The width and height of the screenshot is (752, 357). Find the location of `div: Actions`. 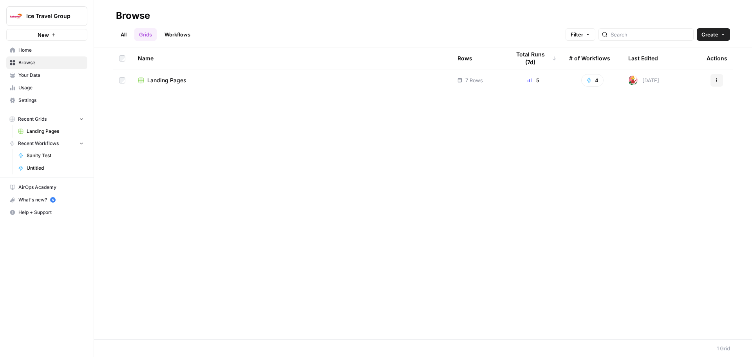

div: Actions is located at coordinates (717, 58).